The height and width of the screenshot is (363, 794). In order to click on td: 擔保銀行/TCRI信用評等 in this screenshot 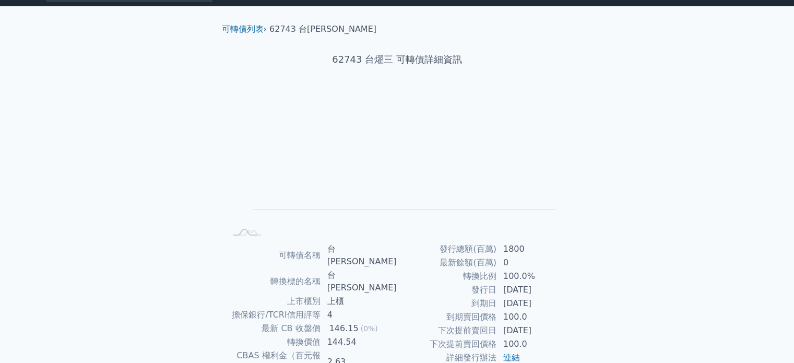, I will do `click(273, 315)`.